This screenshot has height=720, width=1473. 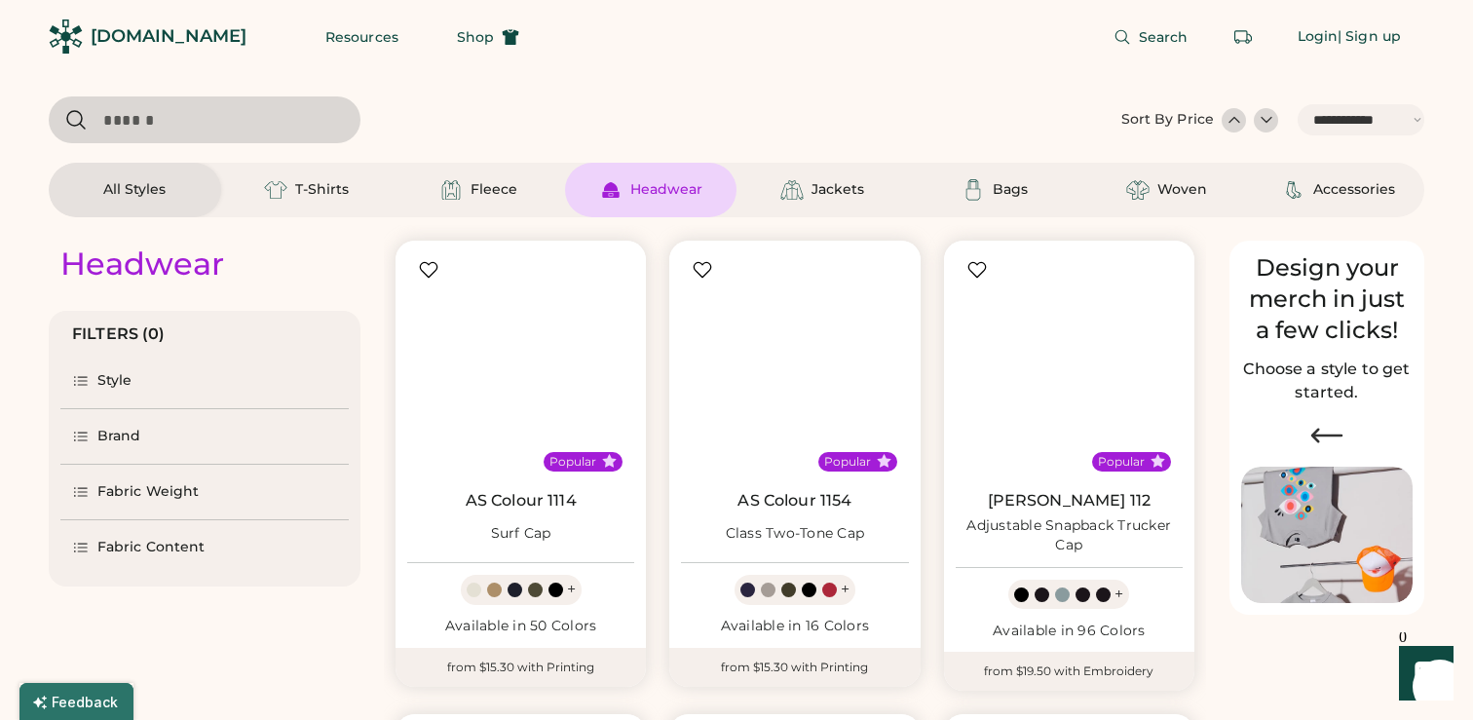 I want to click on div: T-Shirts, so click(x=321, y=190).